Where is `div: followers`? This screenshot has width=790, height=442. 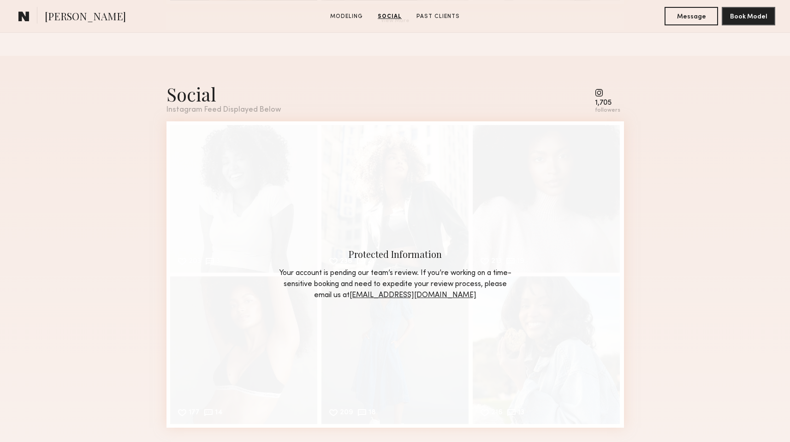
div: followers is located at coordinates (608, 110).